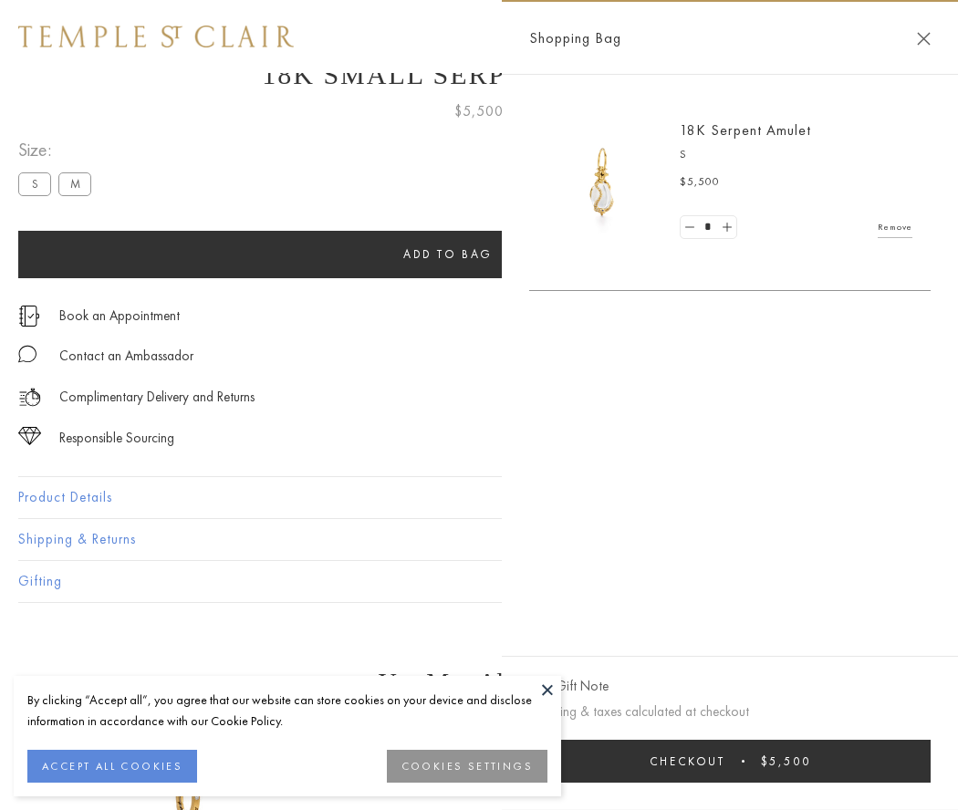 The image size is (958, 810). I want to click on p: Shipping & taxes calculated at checkout, so click(730, 711).